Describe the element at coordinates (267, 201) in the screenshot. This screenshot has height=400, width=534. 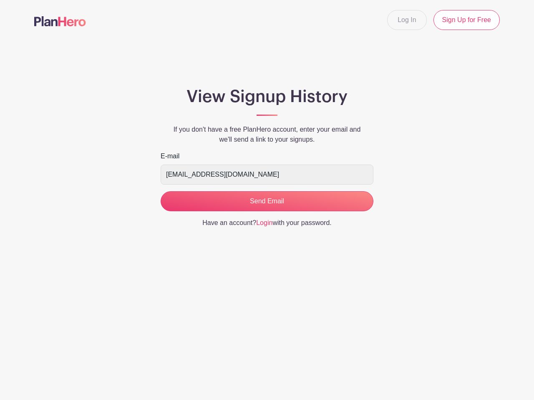
I see `input: Send Email` at that location.